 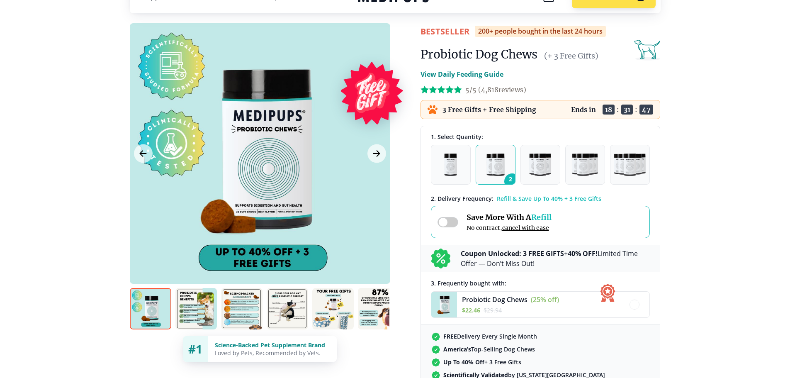 I want to click on span: (+ 3 Free Gifts), so click(x=571, y=56).